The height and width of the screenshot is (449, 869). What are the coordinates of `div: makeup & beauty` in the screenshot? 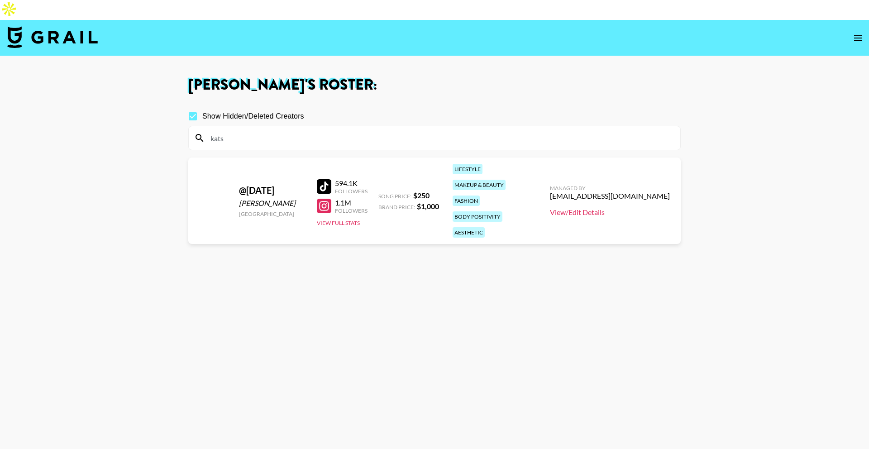 It's located at (479, 185).